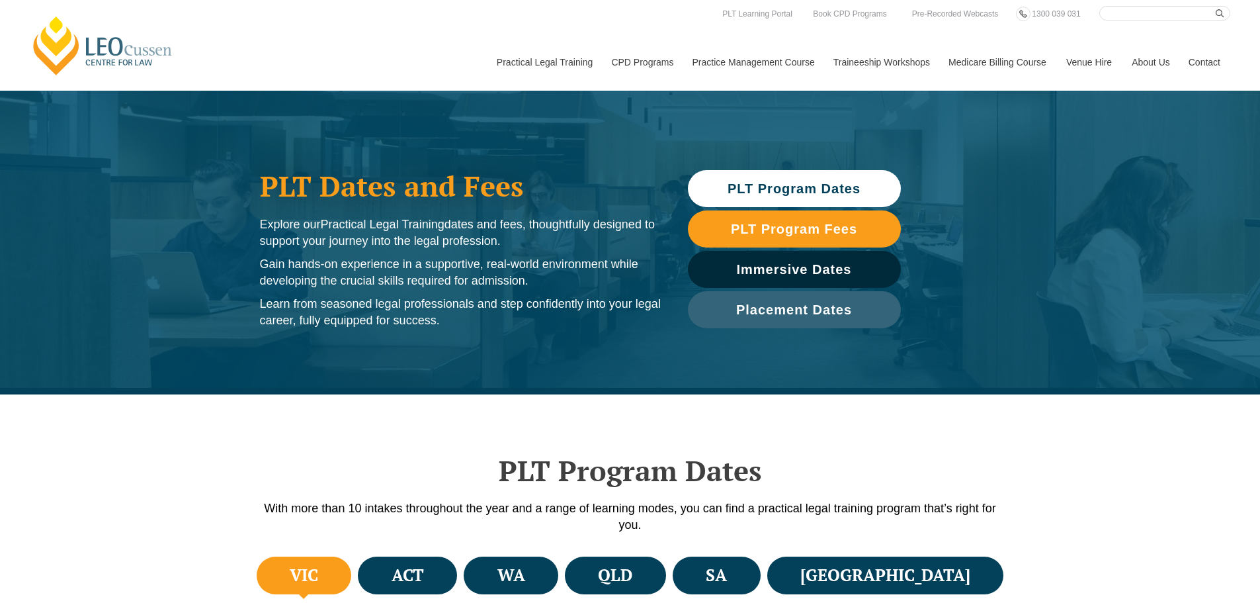 The height and width of the screenshot is (603, 1260). What do you see at coordinates (753, 62) in the screenshot?
I see `a: Practice Management Course` at bounding box center [753, 62].